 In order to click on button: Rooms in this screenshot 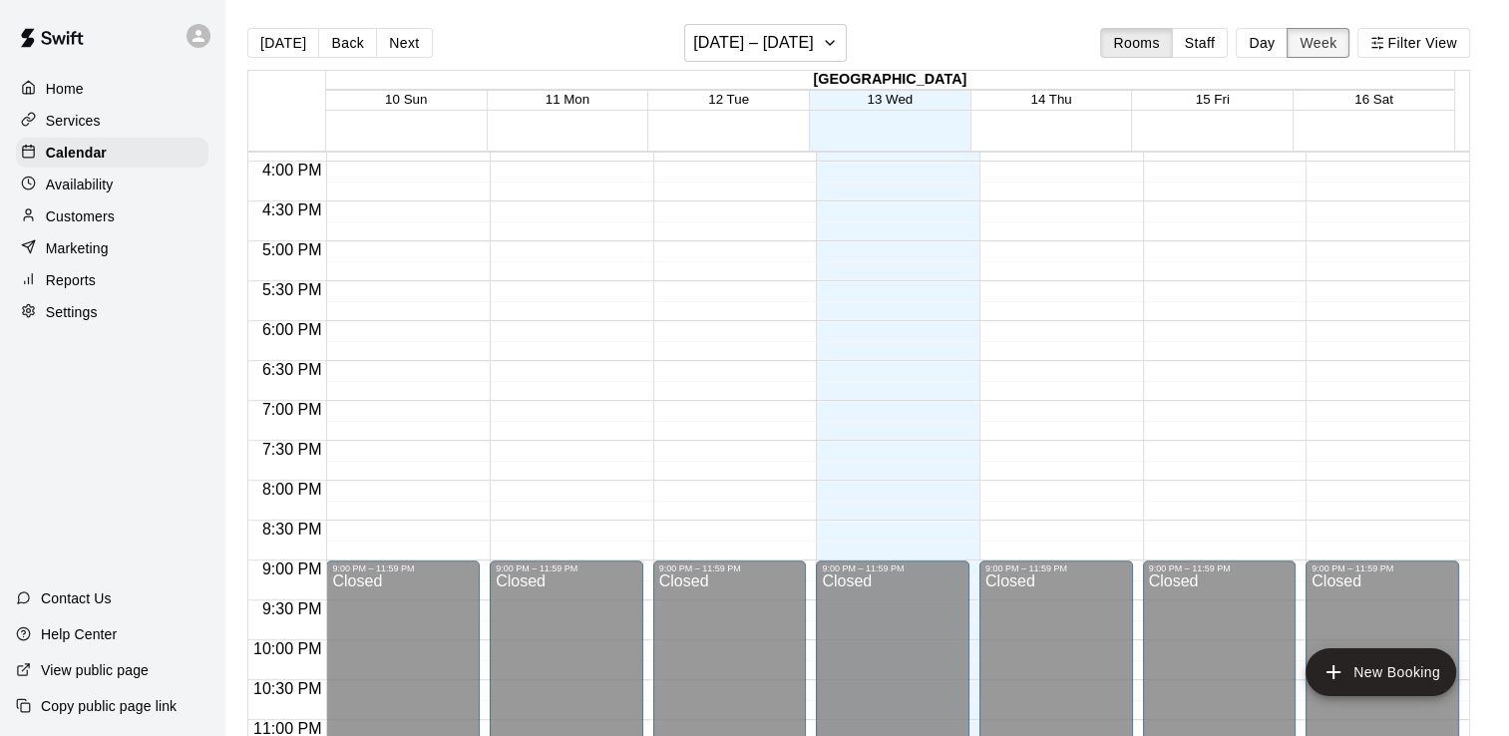, I will do `click(1136, 43)`.